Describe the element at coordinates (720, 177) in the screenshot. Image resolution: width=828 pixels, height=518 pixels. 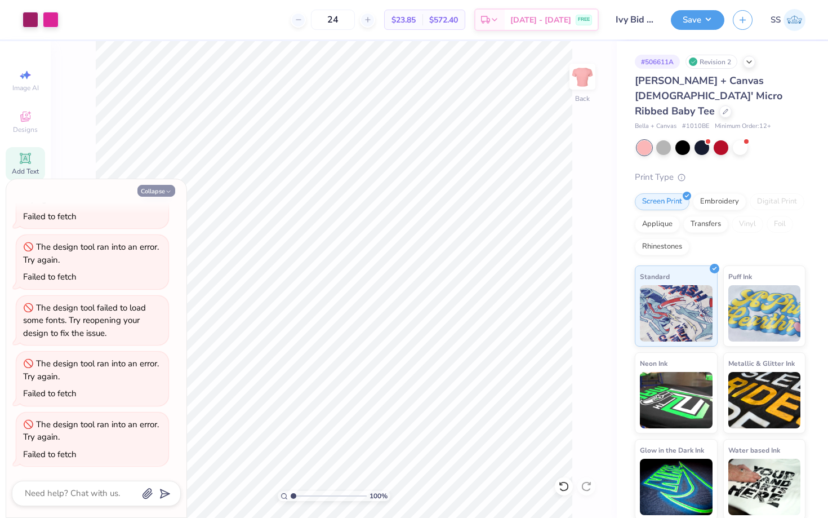
I see `div: Print Type` at that location.